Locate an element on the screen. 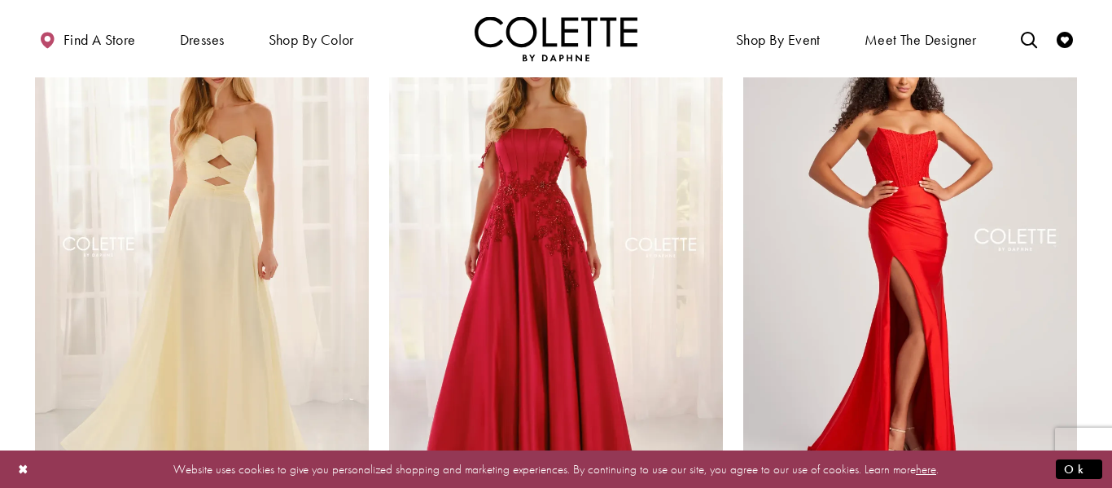 The image size is (1112, 488). p: Website uses cookies to give you personalized shopping and marketing experiences. By continuing t... is located at coordinates (556, 468).